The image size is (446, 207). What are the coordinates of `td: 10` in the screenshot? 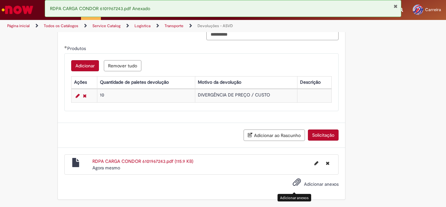 It's located at (146, 95).